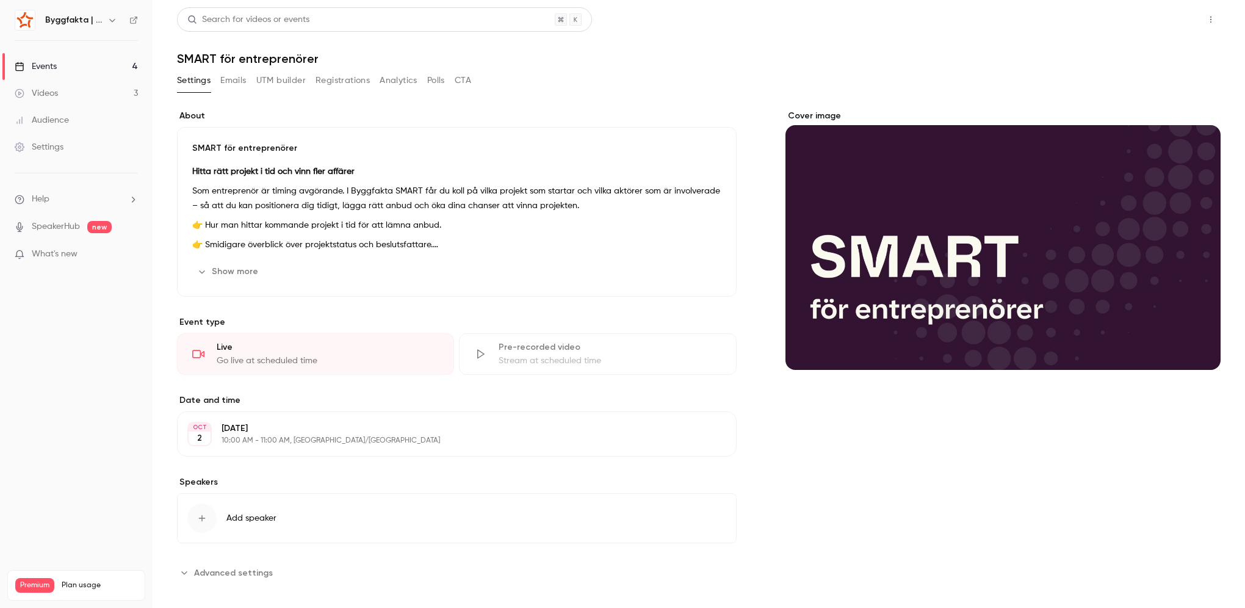 This screenshot has width=1245, height=608. Describe the element at coordinates (281, 81) in the screenshot. I see `button: UTM builder` at that location.